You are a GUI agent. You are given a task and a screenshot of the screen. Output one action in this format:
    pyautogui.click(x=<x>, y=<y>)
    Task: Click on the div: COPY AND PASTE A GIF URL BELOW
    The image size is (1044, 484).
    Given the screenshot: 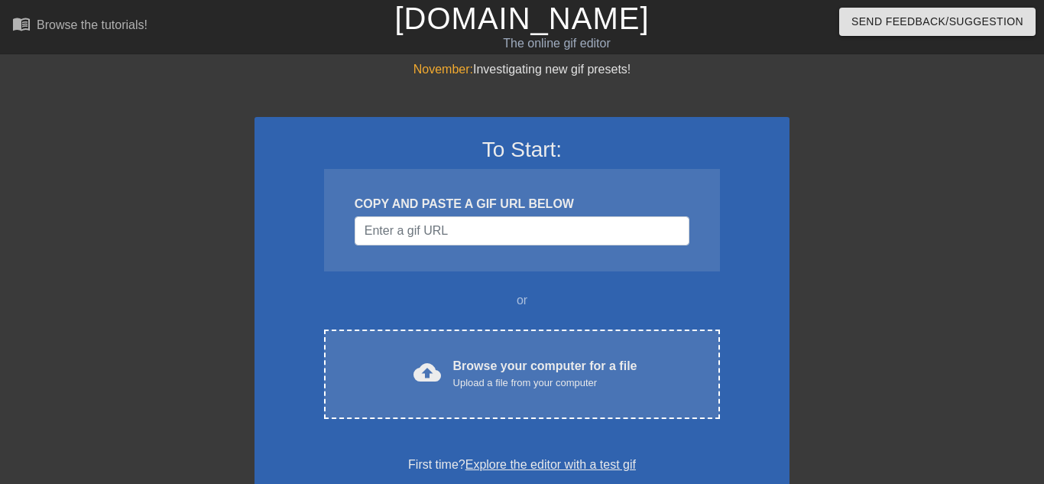 What is the action you would take?
    pyautogui.click(x=522, y=204)
    